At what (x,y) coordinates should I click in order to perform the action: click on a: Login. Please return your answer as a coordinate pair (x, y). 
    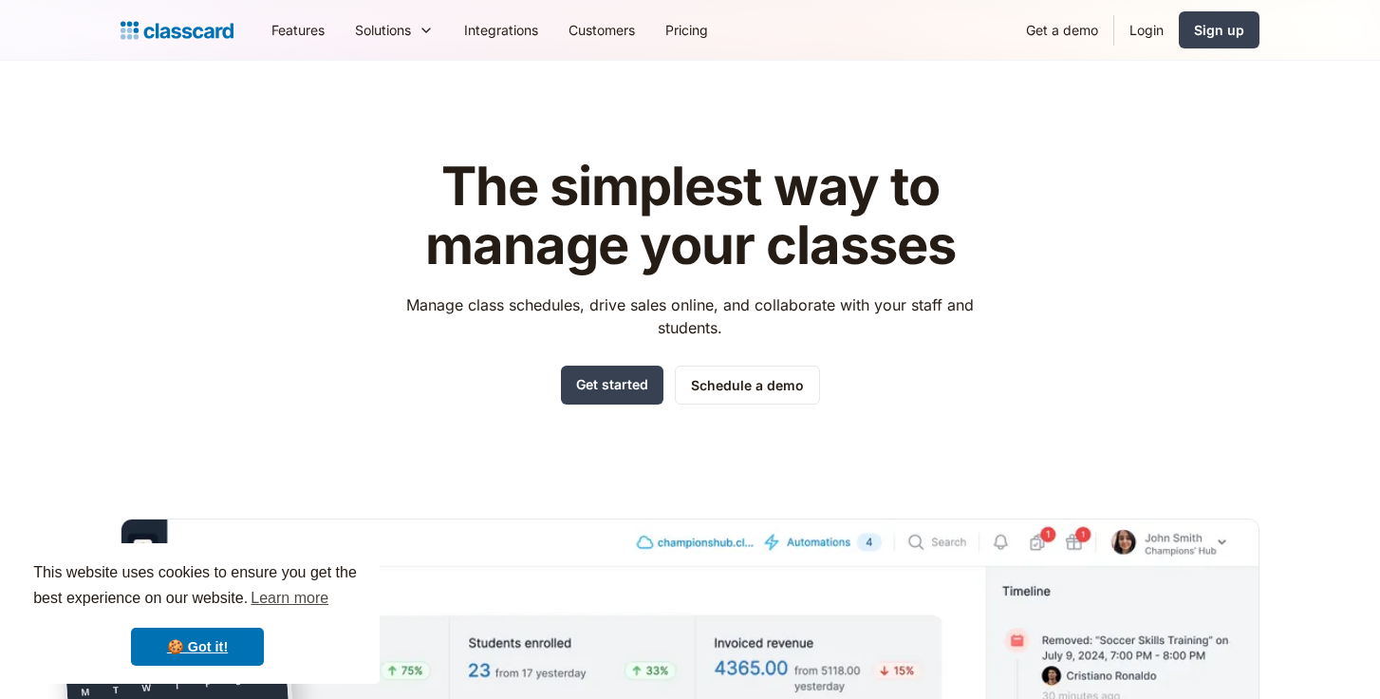
    Looking at the image, I should click on (1147, 29).